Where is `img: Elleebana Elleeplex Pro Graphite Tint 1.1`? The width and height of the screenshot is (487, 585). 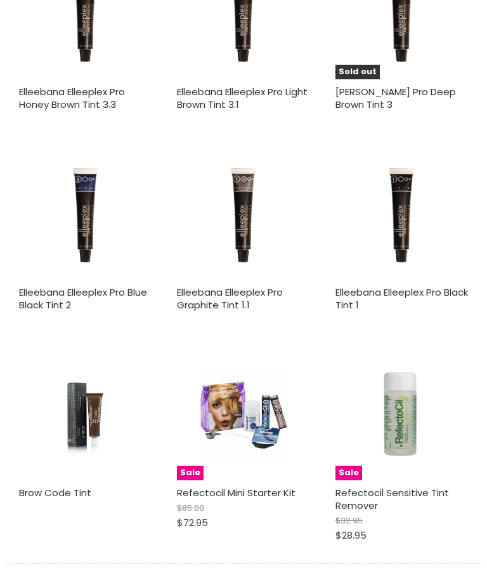 img: Elleebana Elleeplex Pro Graphite Tint 1.1 is located at coordinates (243, 213).